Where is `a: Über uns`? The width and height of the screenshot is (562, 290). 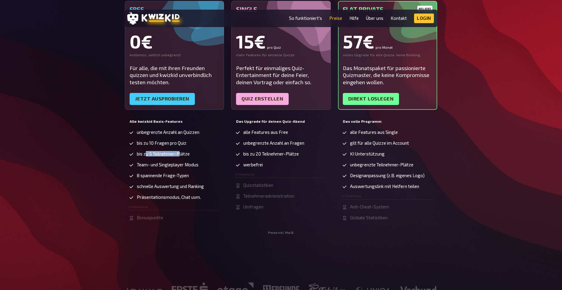 a: Über uns is located at coordinates (375, 18).